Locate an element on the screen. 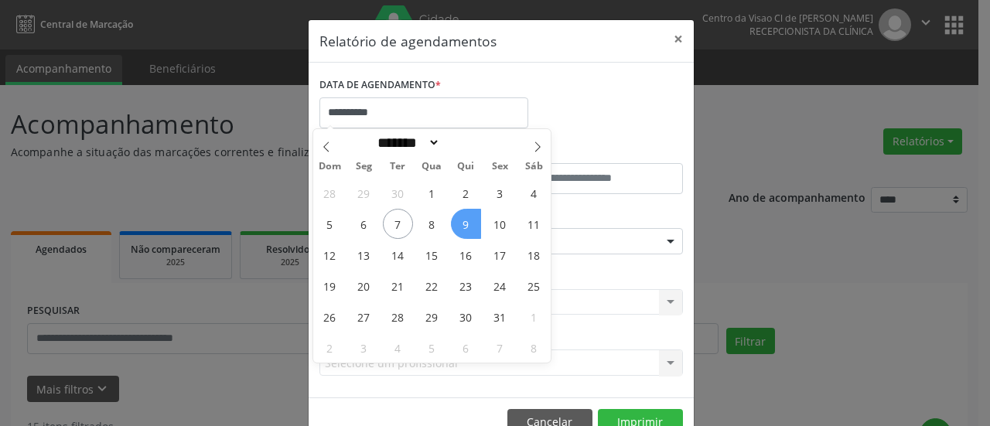 The image size is (990, 426). input: Year is located at coordinates (465, 142).